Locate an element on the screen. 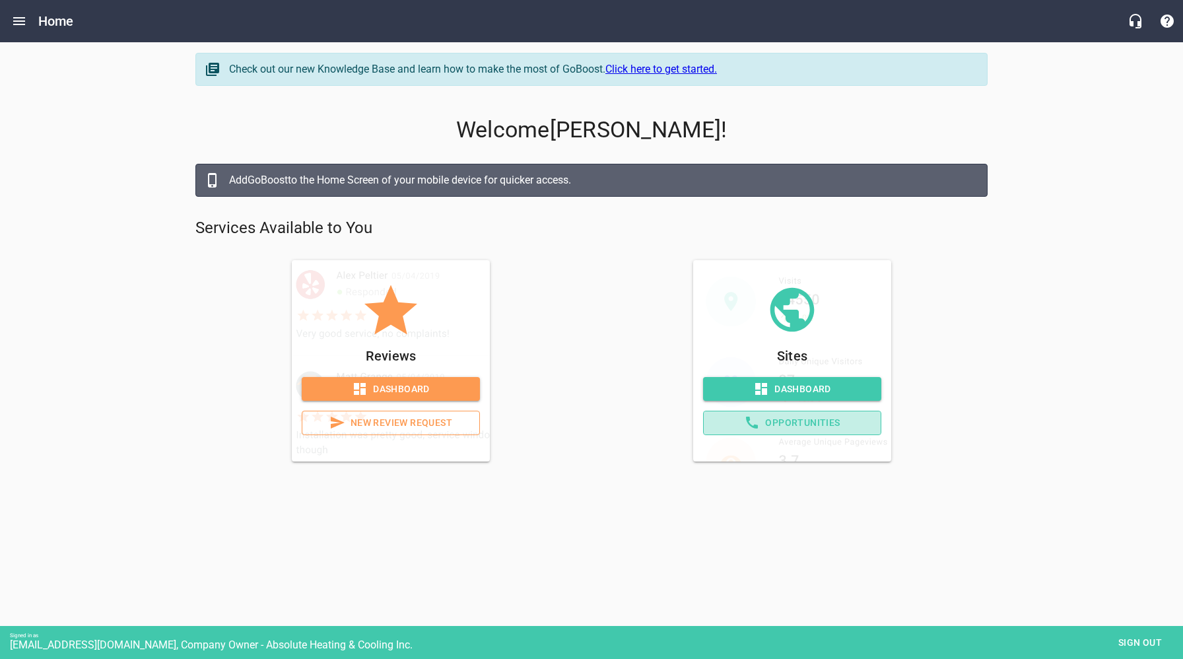  a: Click here to get started. is located at coordinates (661, 69).